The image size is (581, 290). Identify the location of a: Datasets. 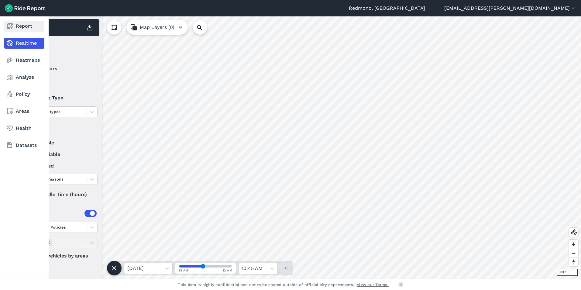
(24, 145).